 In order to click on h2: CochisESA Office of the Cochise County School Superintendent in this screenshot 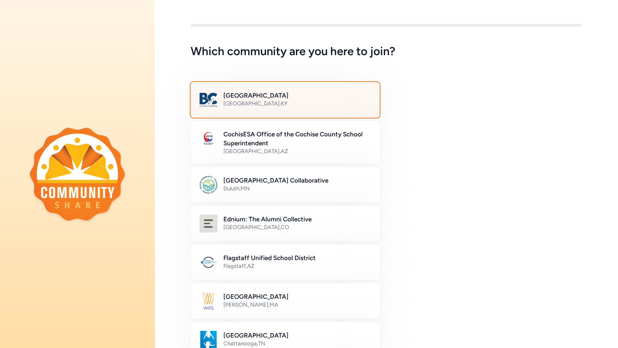, I will do `click(298, 139)`.